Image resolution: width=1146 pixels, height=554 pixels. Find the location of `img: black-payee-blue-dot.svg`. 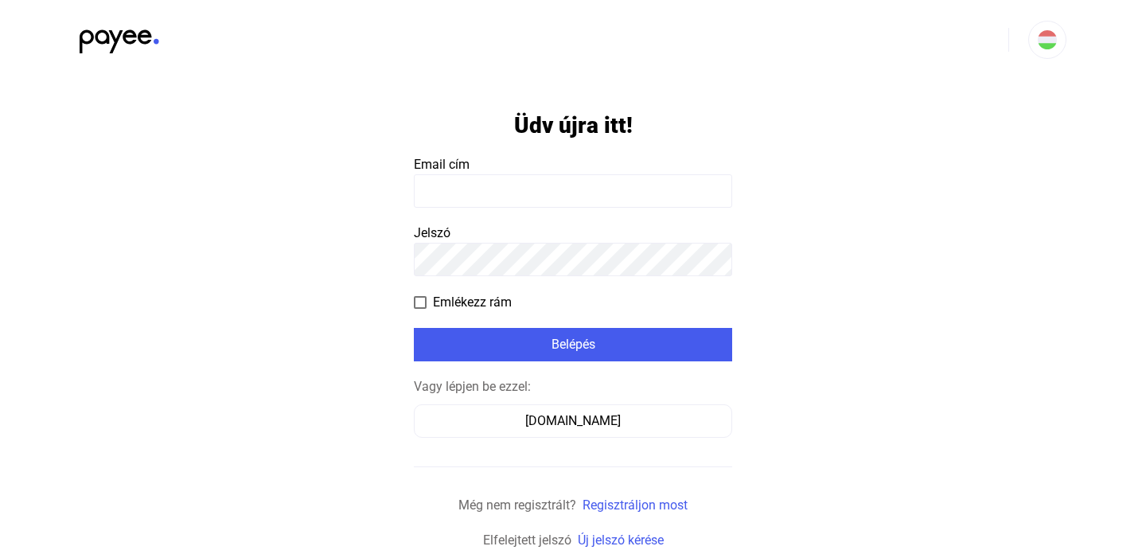

img: black-payee-blue-dot.svg is located at coordinates (119, 37).